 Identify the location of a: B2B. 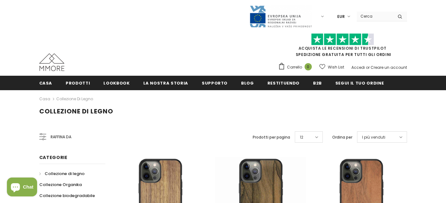
(317, 83).